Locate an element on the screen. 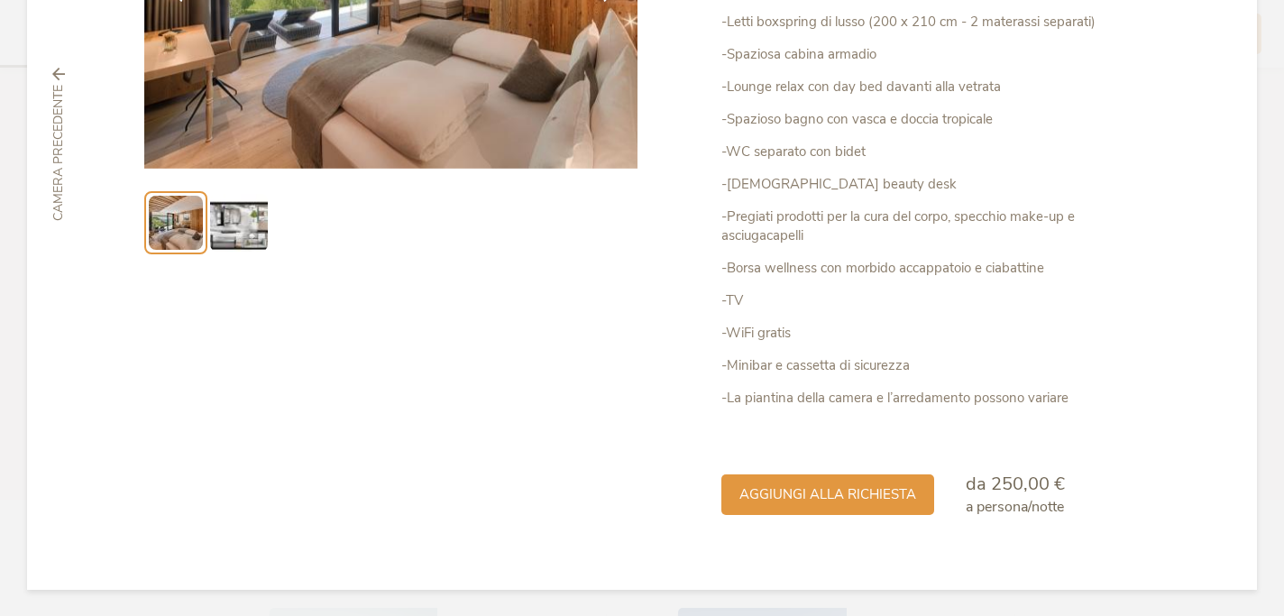  p: -Borsa wellness con morbido accappatoio e ciabattine is located at coordinates (931, 268).